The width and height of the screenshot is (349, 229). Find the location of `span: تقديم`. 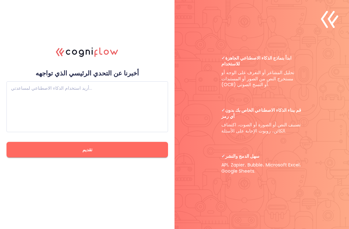

span: تقديم is located at coordinates (87, 149).